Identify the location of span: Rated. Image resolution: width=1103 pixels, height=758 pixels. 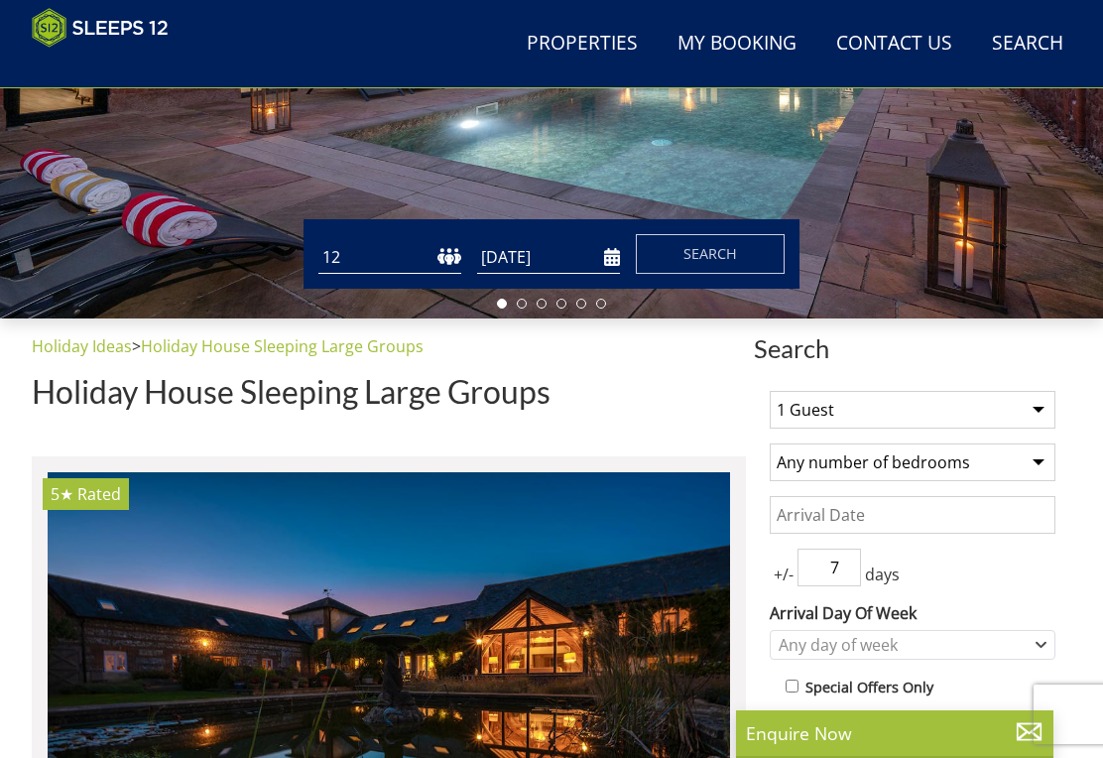
(99, 494).